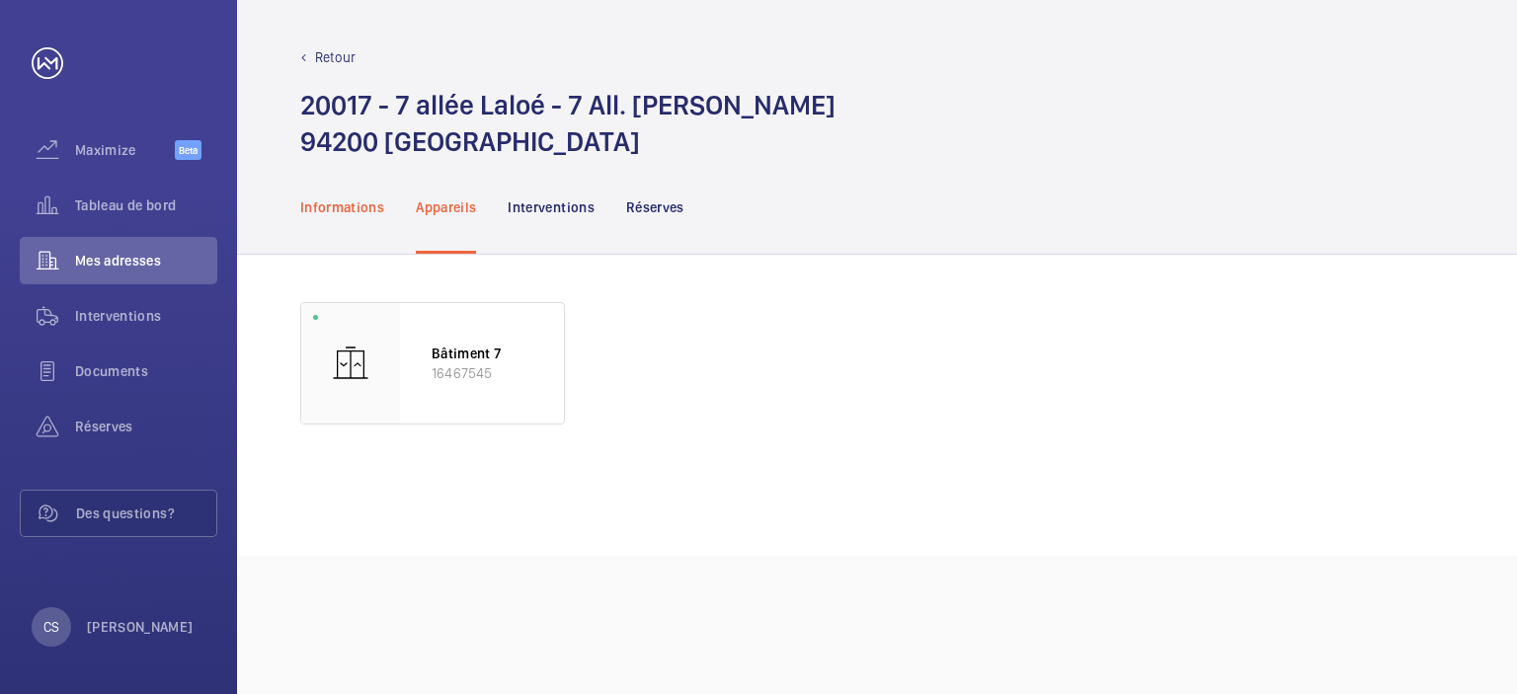 This screenshot has width=1517, height=694. What do you see at coordinates (335, 57) in the screenshot?
I see `p: Retour` at bounding box center [335, 57].